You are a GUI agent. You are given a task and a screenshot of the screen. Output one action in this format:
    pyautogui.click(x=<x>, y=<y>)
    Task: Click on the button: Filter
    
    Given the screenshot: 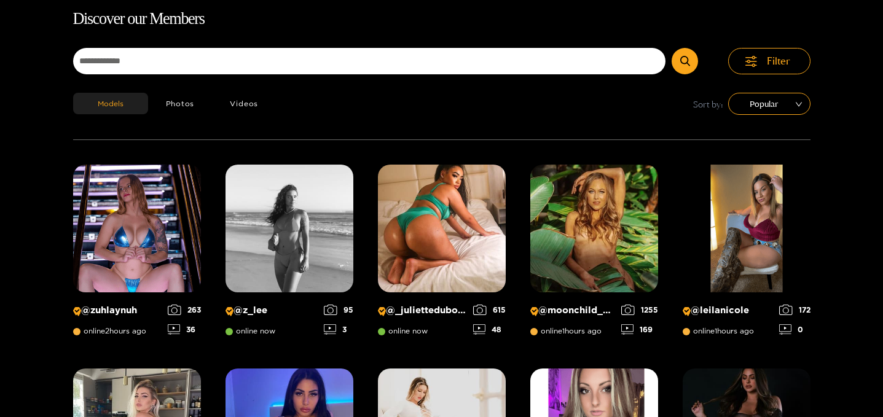 What is the action you would take?
    pyautogui.click(x=769, y=61)
    